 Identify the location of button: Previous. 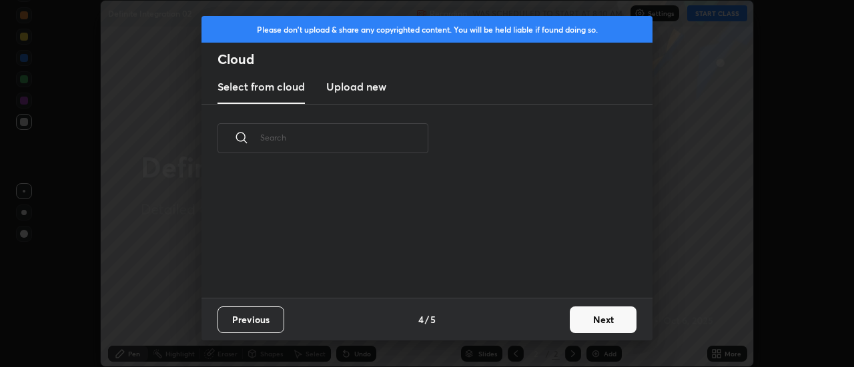
(251, 320).